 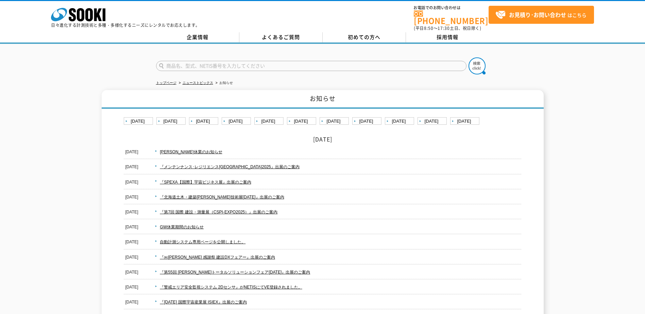 I want to click on a: トップページ, so click(x=166, y=83).